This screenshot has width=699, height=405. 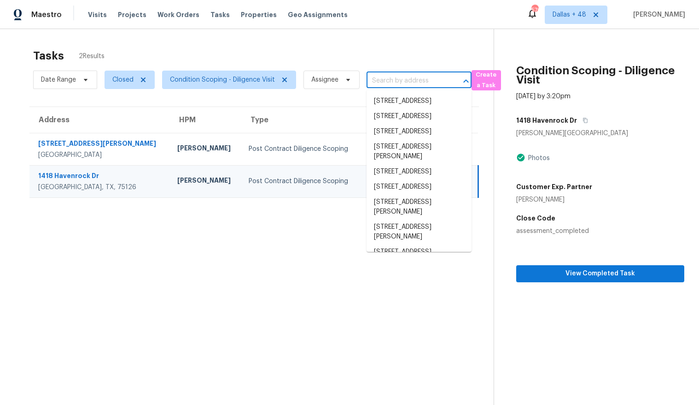 I want to click on span: 2 Results, so click(x=92, y=56).